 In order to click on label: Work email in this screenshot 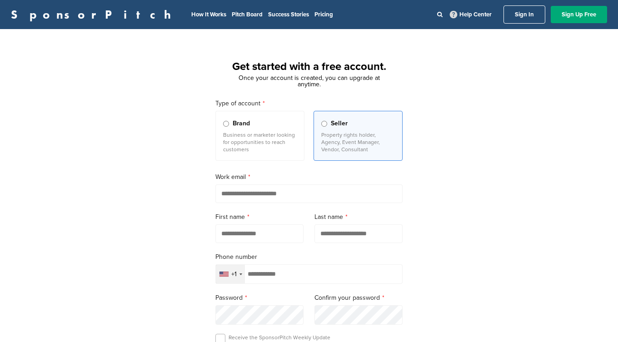, I will do `click(309, 177)`.